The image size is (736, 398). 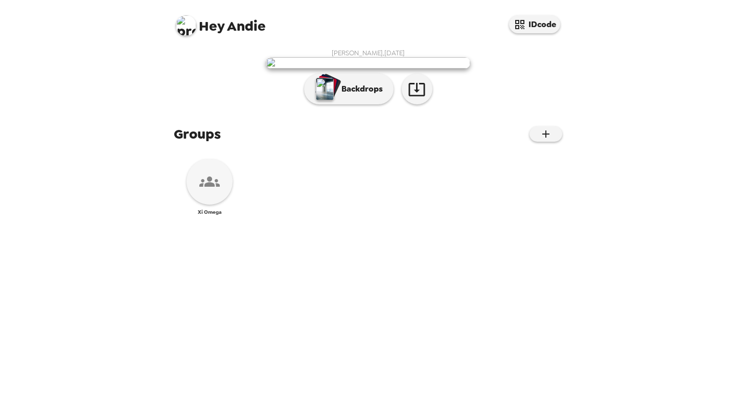 I want to click on span: Groups, so click(x=197, y=134).